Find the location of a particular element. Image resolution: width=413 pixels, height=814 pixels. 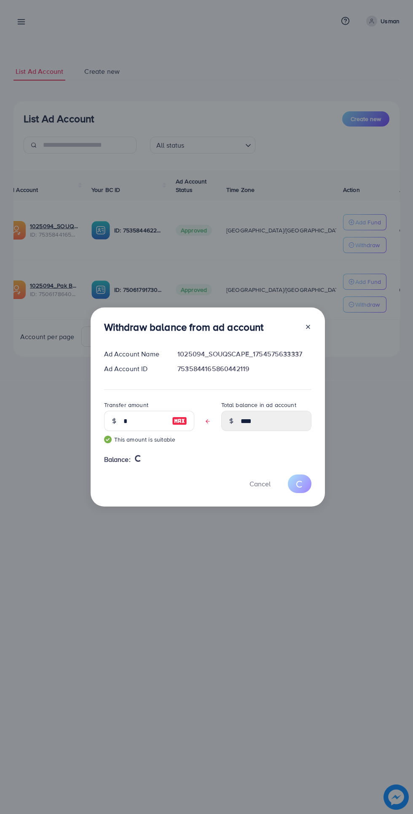

div: Ad Account ID is located at coordinates (134, 368).